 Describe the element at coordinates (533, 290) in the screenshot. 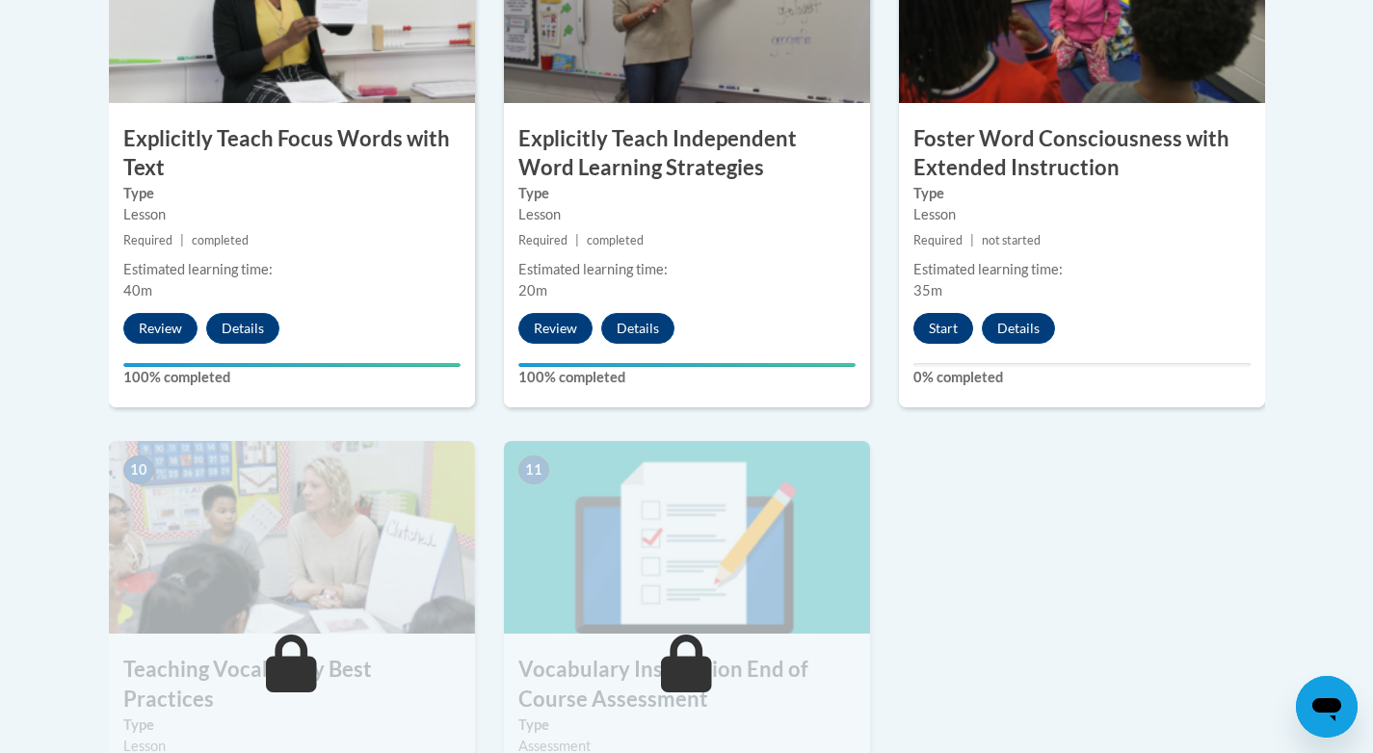

I see `span: 20m` at that location.